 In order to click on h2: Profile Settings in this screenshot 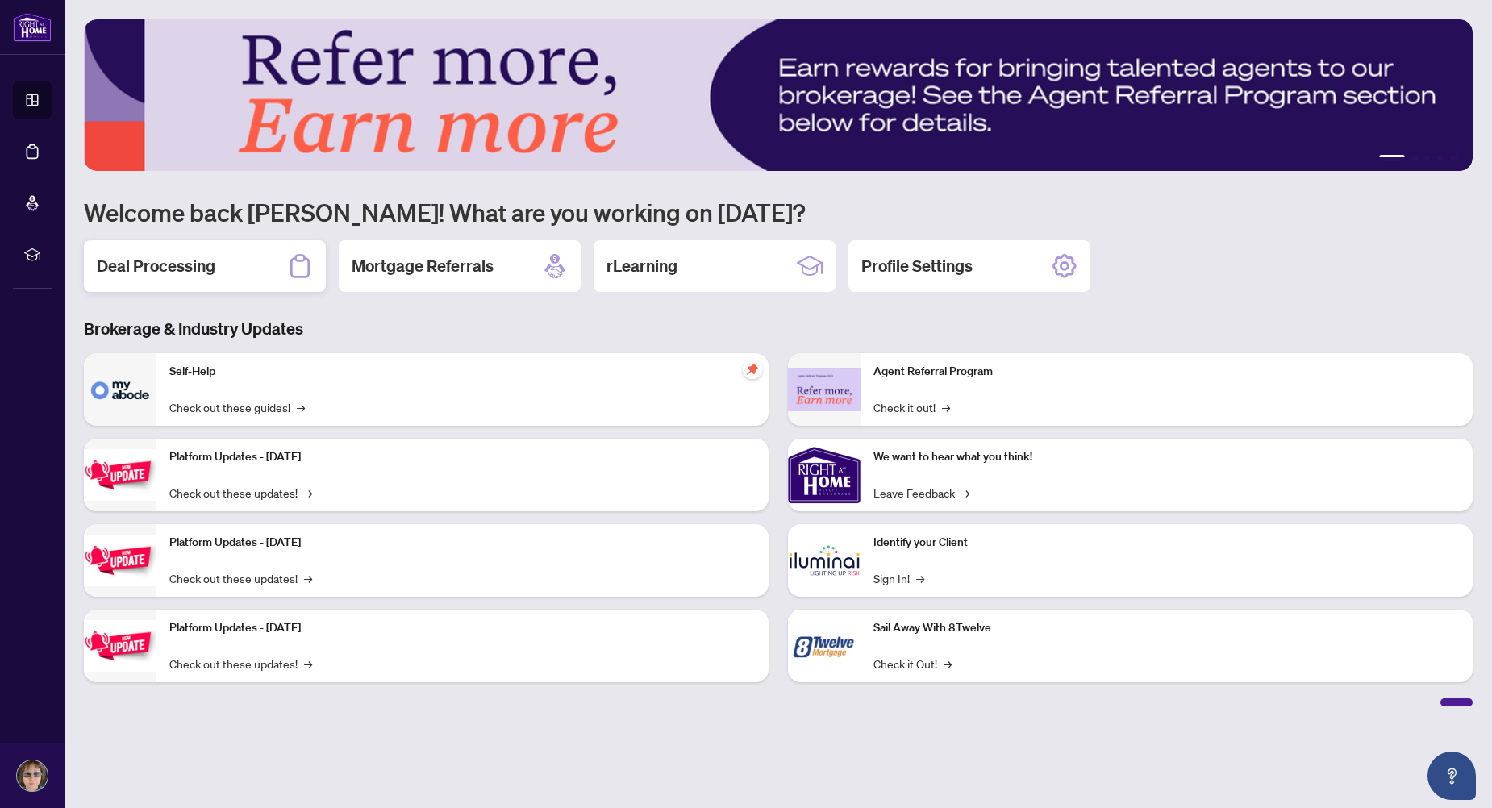, I will do `click(917, 266)`.